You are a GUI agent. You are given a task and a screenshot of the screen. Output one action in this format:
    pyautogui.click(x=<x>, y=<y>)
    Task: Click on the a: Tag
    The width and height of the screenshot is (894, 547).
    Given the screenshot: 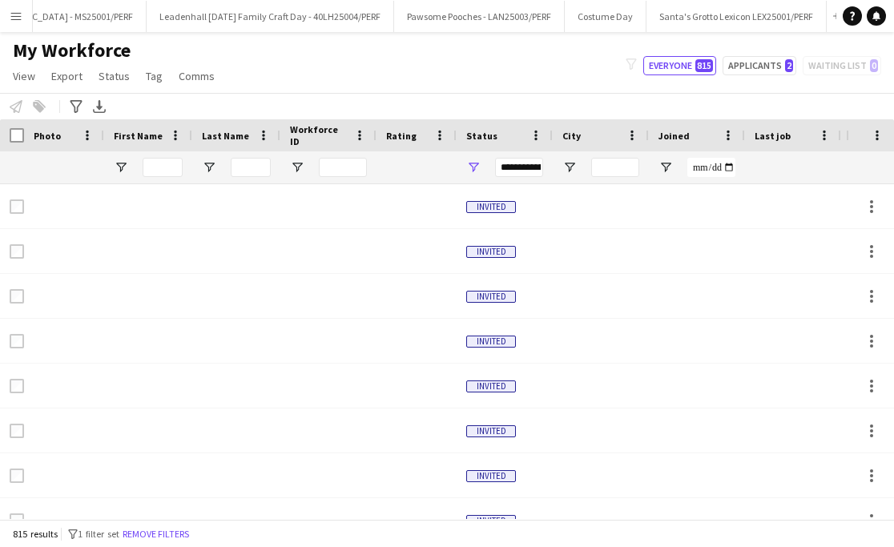 What is the action you would take?
    pyautogui.click(x=154, y=76)
    